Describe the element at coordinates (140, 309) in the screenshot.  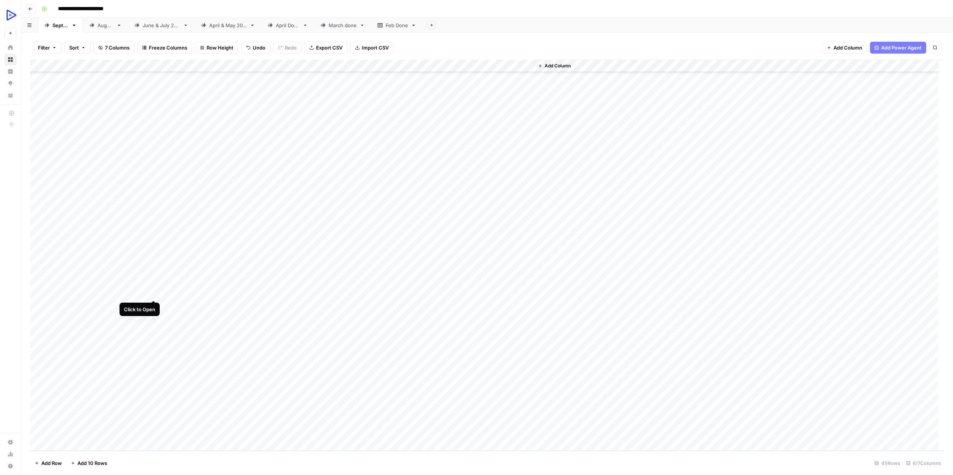
I see `div: Click to Open` at that location.